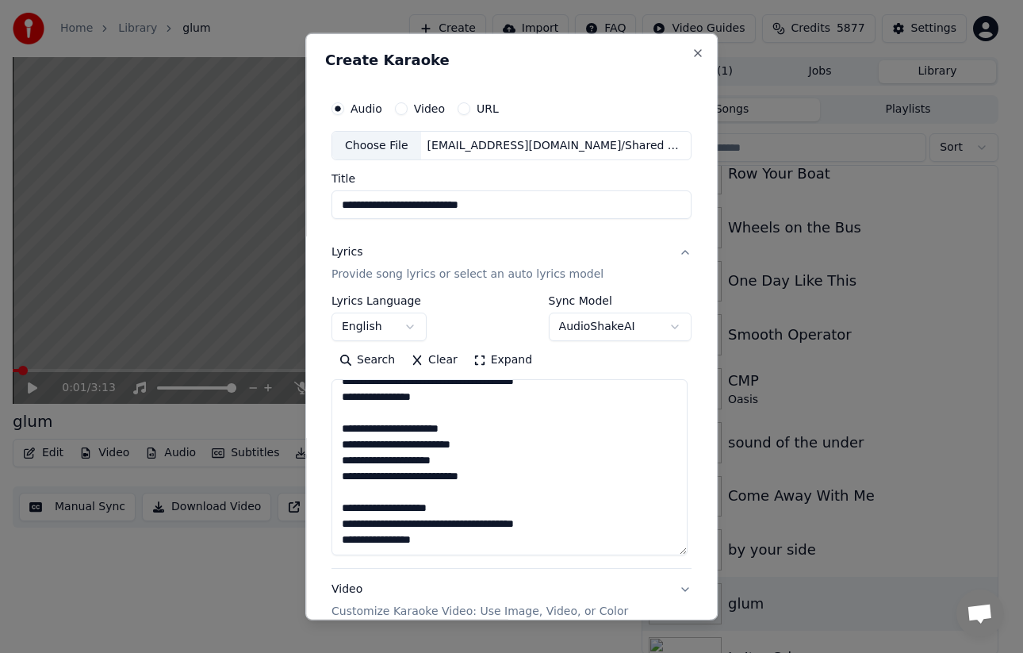 This screenshot has height=653, width=1023. I want to click on label: Lyrics Language, so click(379, 301).